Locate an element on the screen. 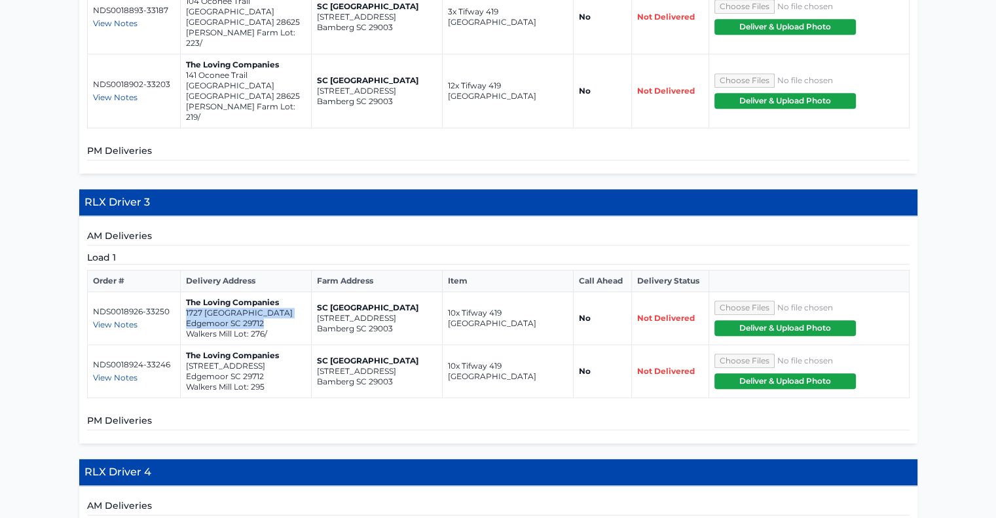 The width and height of the screenshot is (996, 518). h4: RLX Driver 3 is located at coordinates (499, 202).